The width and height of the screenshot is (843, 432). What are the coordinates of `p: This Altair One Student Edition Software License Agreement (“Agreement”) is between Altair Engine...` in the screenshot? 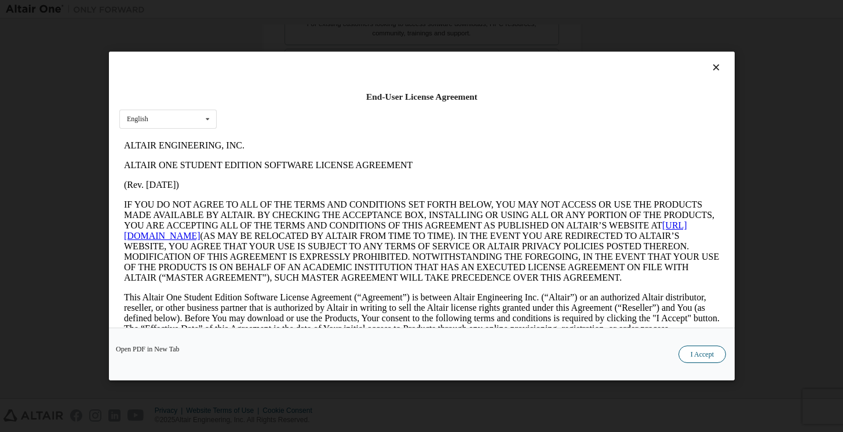 It's located at (302, 177).